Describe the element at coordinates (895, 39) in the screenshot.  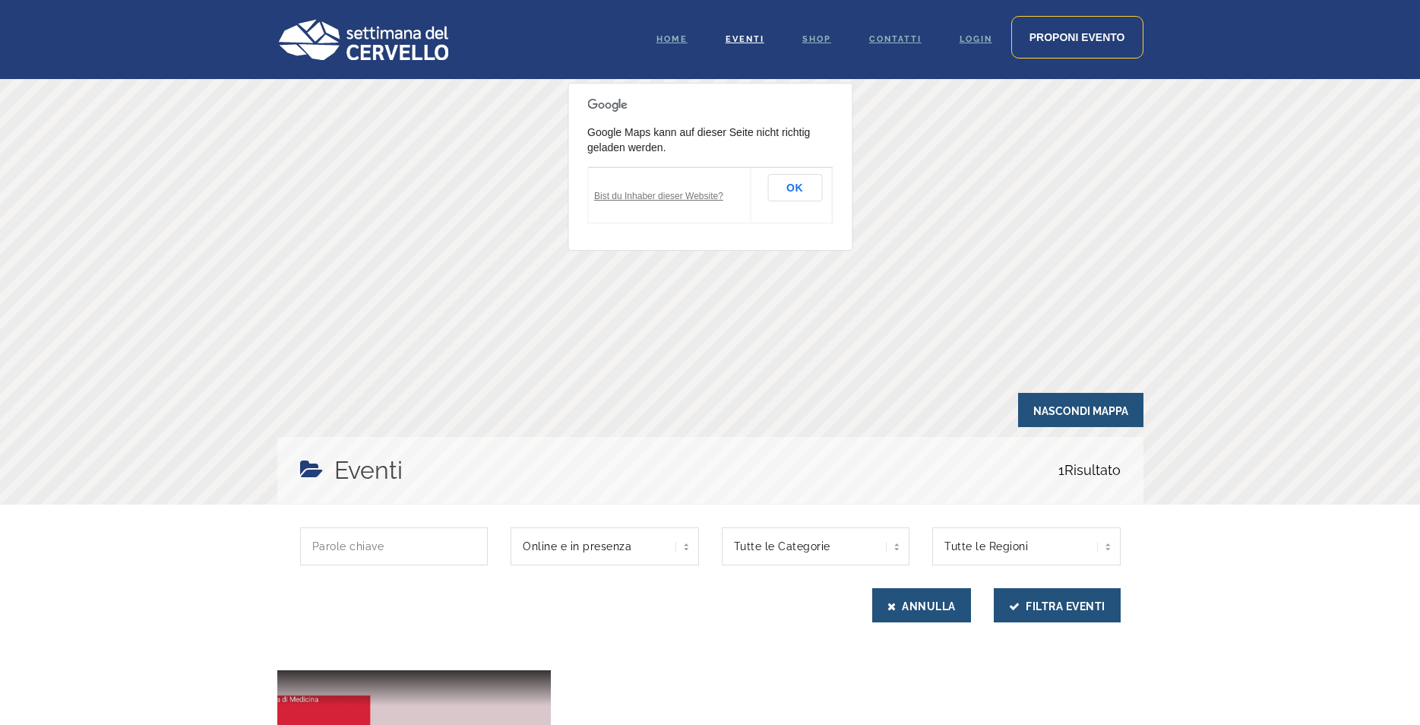
I see `span: Contatti` at that location.